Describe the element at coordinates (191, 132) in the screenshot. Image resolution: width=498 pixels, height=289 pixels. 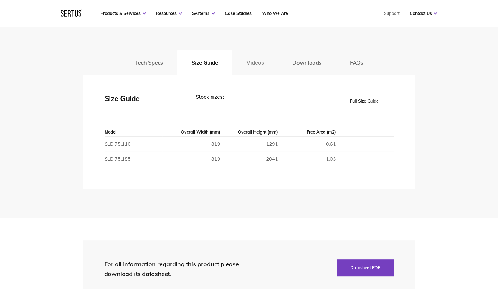
I see `th: Overall Width (mm)` at that location.